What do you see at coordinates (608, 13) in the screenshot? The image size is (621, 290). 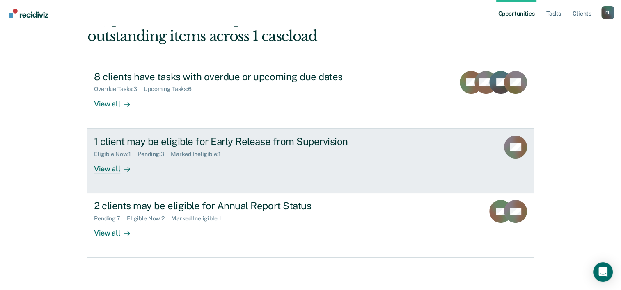 I see `button: Profile dropdown button` at bounding box center [608, 13].